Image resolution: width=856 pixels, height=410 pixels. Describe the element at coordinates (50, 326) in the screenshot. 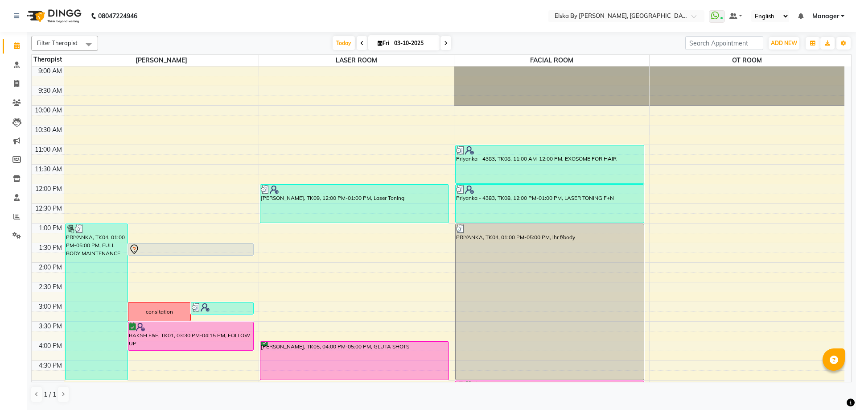

I see `div: 3:30 PM` at that location.